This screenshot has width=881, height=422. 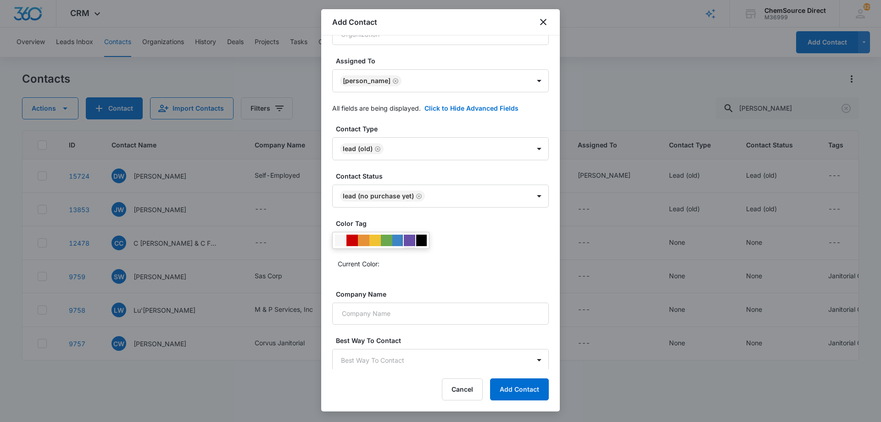 I want to click on div: #674ea7, so click(x=409, y=240).